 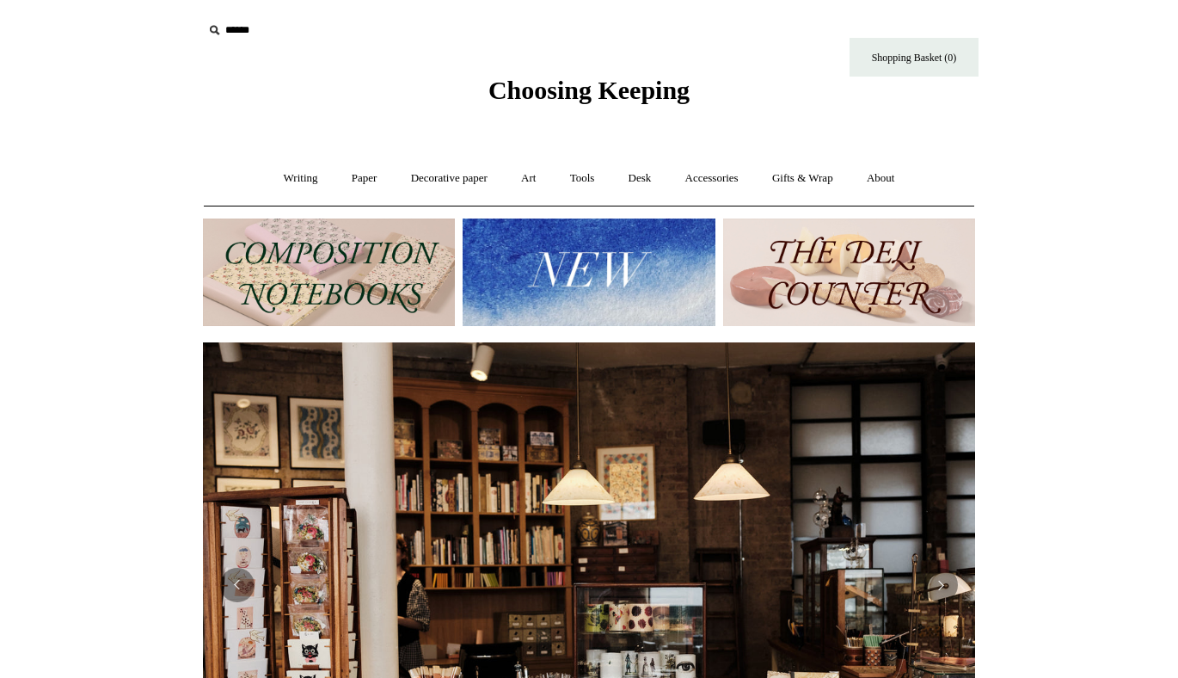 I want to click on button: Next, so click(x=941, y=585).